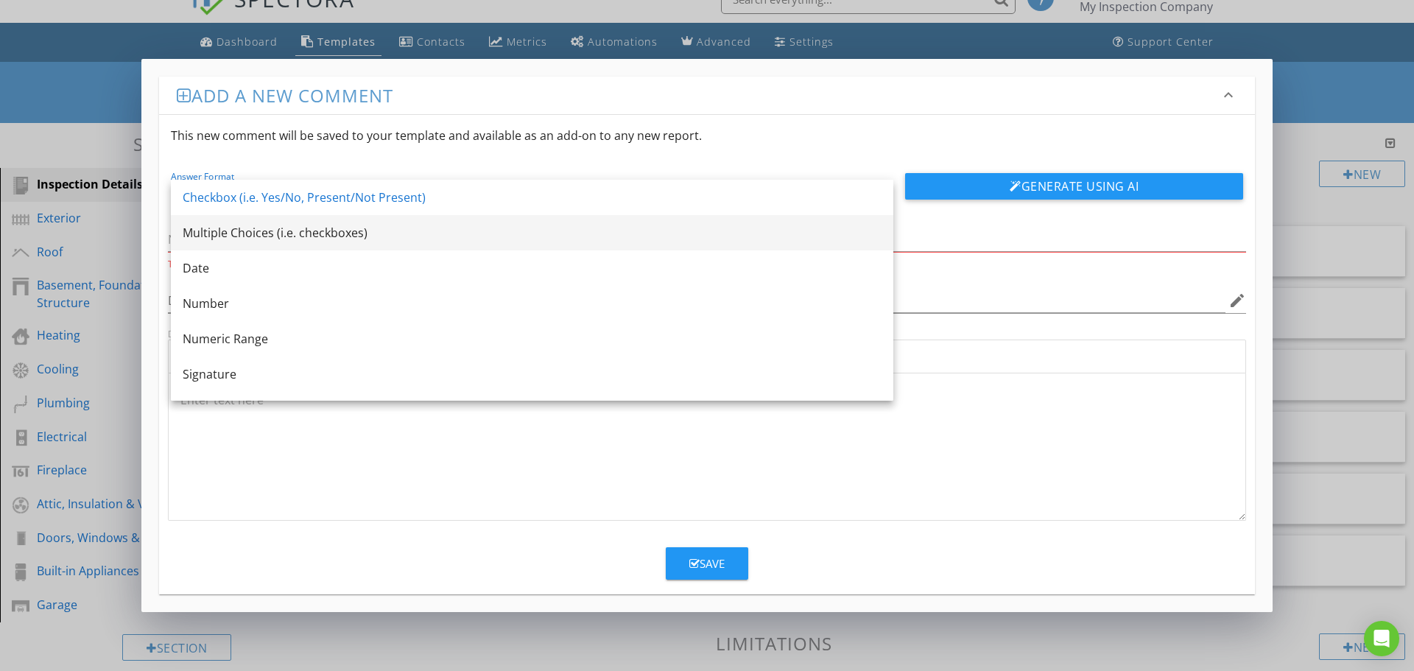 The height and width of the screenshot is (671, 1414). Describe the element at coordinates (532, 233) in the screenshot. I see `div: Multiple Choices (i.e. checkboxes)` at that location.